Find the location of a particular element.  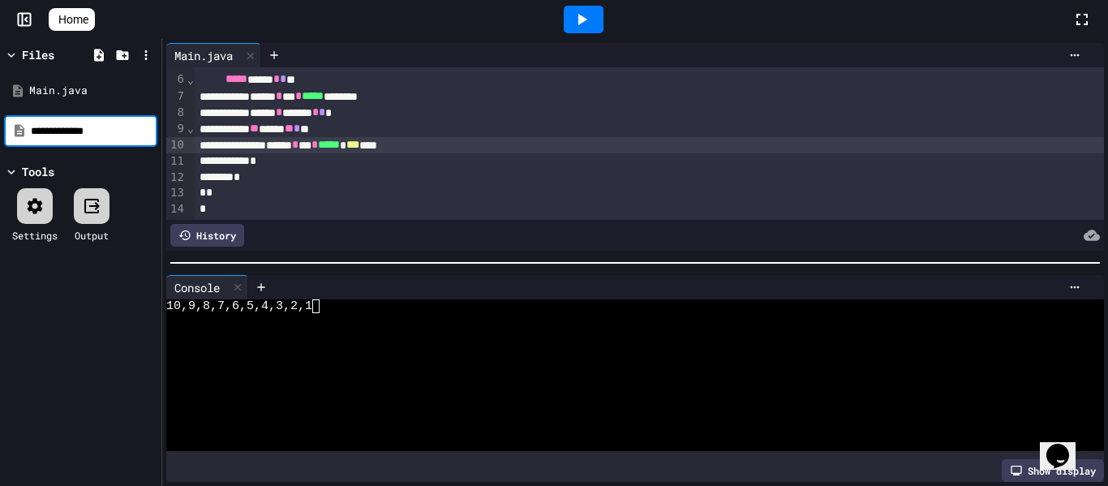

div: 12 is located at coordinates (176, 178).